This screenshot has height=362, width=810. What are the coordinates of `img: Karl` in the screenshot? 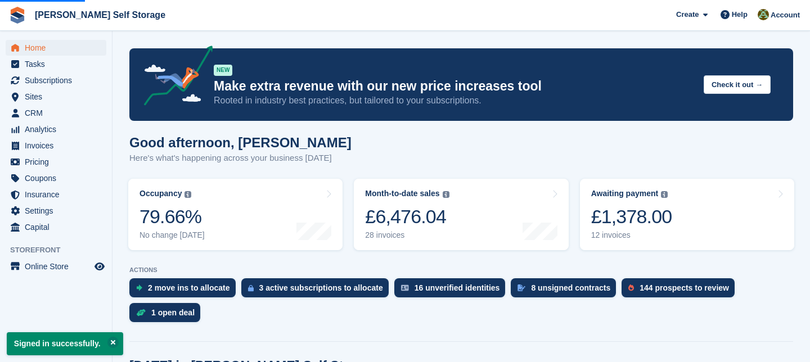 It's located at (763, 15).